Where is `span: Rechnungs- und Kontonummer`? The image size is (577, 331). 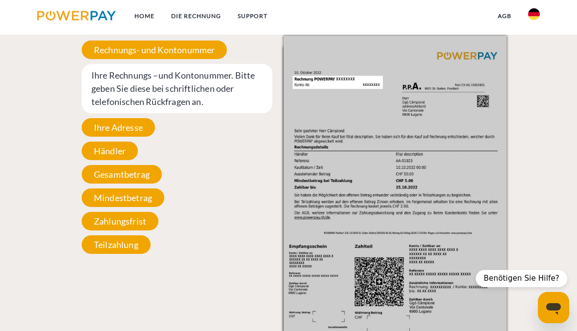 span: Rechnungs- und Kontonummer is located at coordinates (154, 50).